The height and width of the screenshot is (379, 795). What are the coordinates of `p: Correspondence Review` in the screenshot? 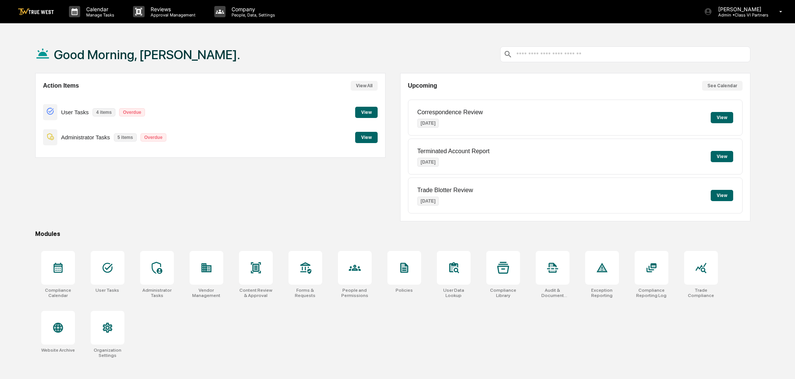 It's located at (450, 112).